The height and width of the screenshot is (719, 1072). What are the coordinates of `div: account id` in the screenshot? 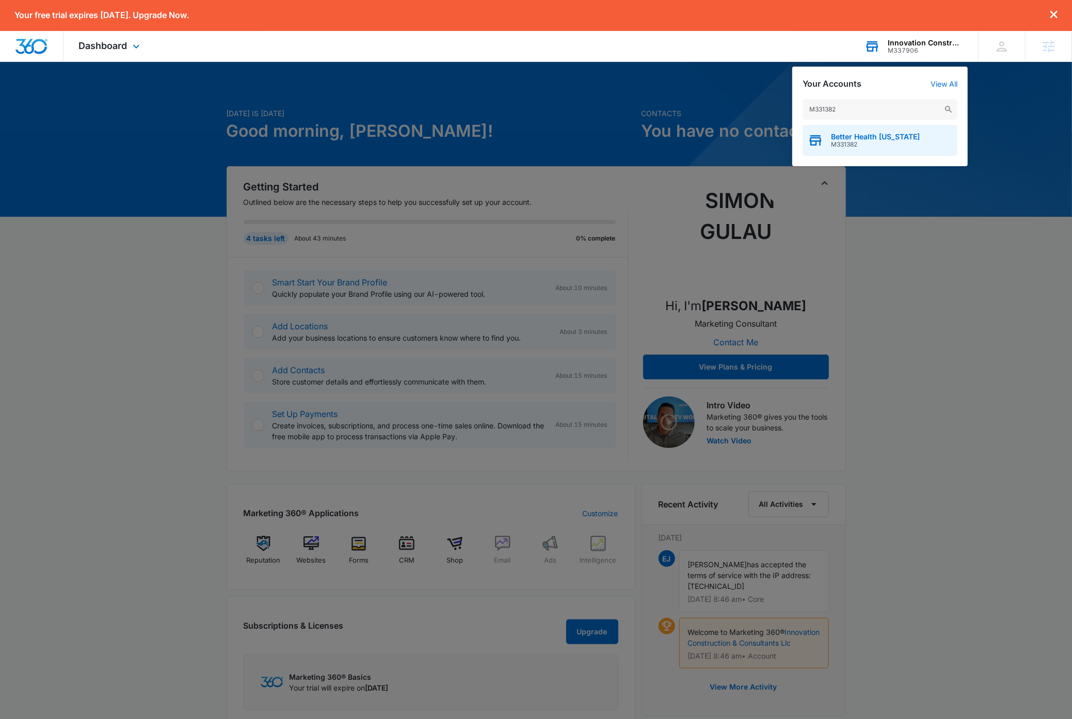 It's located at (925, 51).